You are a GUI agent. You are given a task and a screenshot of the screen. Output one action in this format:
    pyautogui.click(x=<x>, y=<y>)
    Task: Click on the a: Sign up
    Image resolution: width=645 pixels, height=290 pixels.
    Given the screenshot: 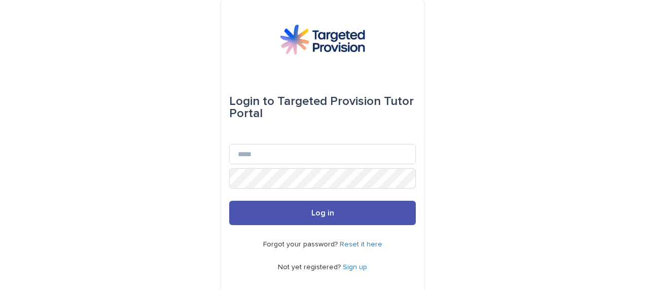 What is the action you would take?
    pyautogui.click(x=355, y=267)
    